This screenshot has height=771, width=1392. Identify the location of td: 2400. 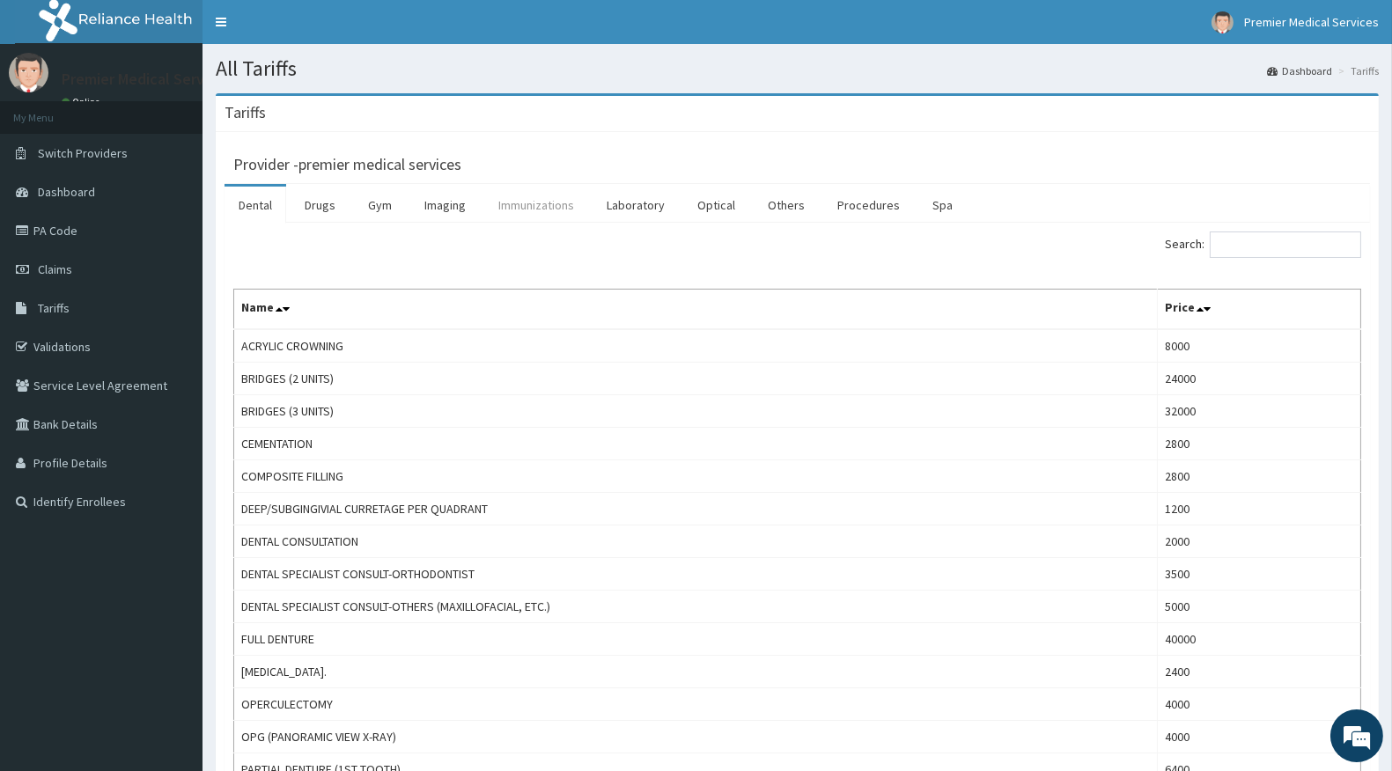
(1259, 672).